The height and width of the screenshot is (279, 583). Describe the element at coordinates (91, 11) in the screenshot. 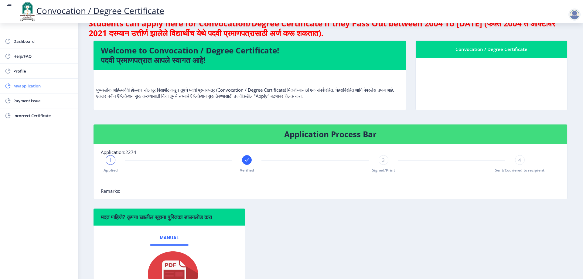

I see `a: Convocation / Degree Certificate` at that location.